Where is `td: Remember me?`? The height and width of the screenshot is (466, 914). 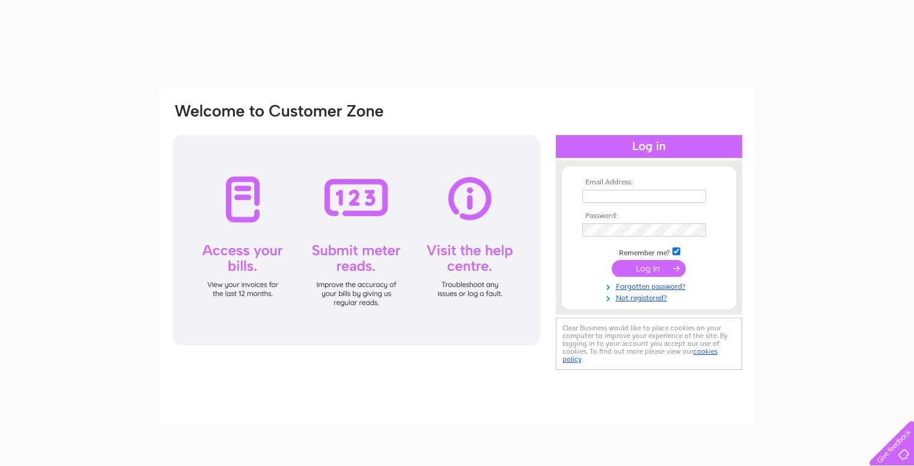
td: Remember me? is located at coordinates (649, 252).